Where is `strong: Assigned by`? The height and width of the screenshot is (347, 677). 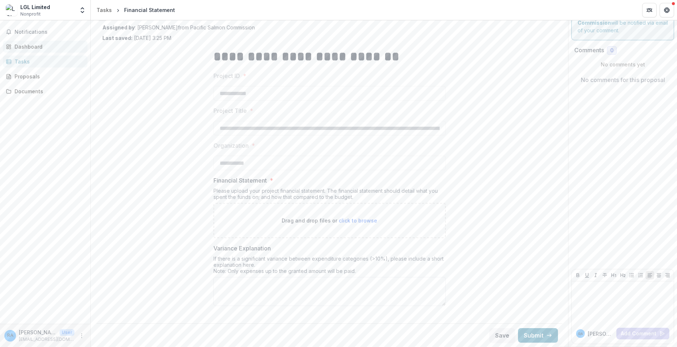
strong: Assigned by is located at coordinates (118, 27).